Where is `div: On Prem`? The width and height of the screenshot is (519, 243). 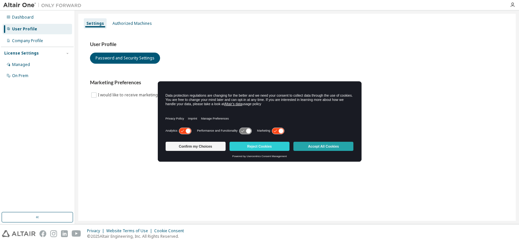 div: On Prem is located at coordinates (20, 76).